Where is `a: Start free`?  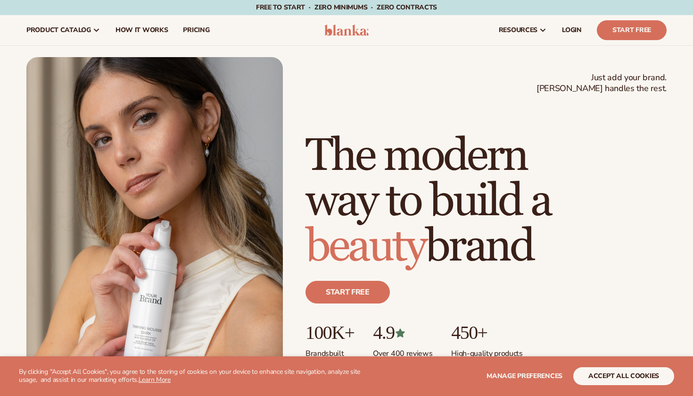
a: Start free is located at coordinates (347, 292).